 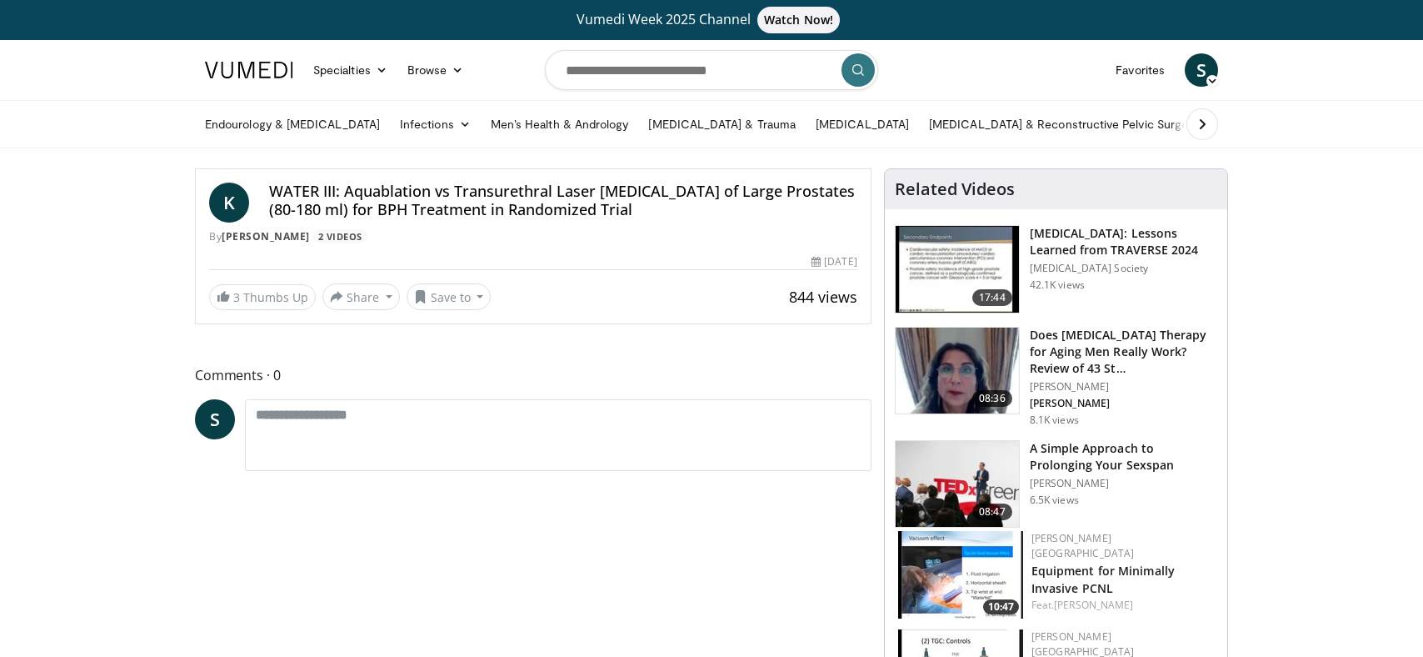 What do you see at coordinates (263, 297) in the screenshot?
I see `a: 3 Thumbs Up` at bounding box center [263, 297].